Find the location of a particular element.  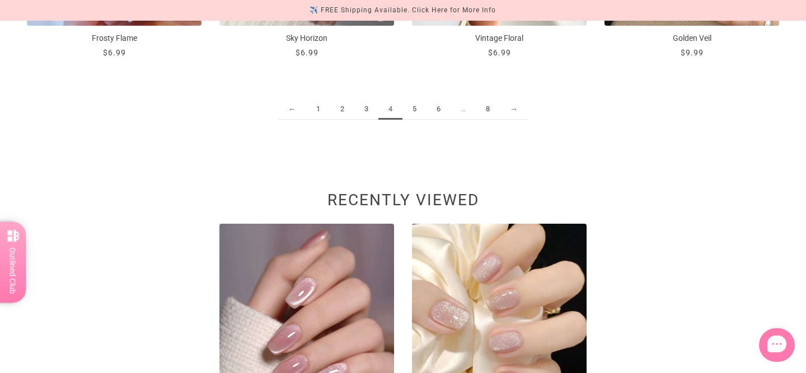

p: Golden Veil is located at coordinates (692, 38).